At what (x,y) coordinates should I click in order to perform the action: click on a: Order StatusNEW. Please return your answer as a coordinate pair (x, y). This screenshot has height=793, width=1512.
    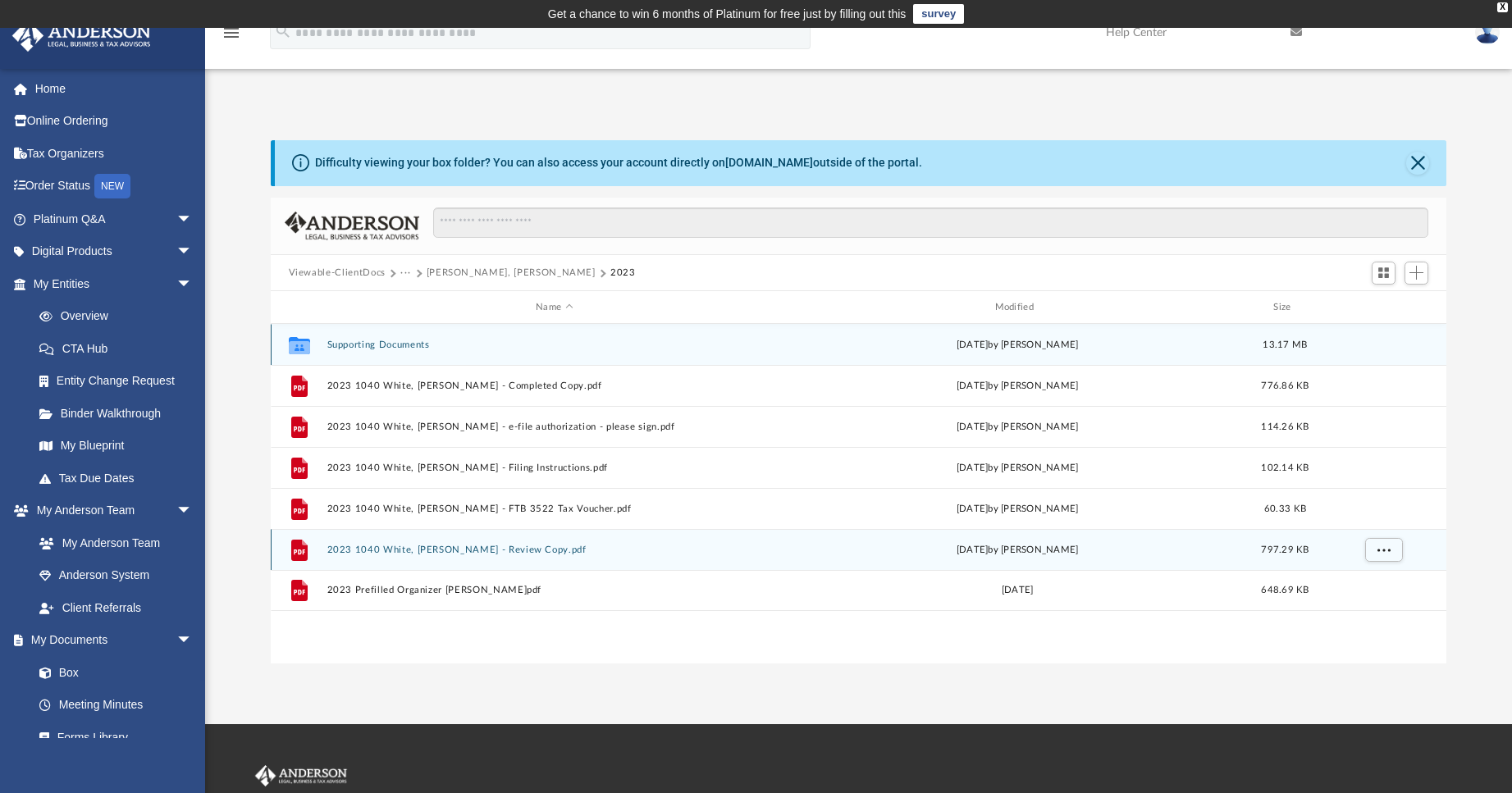
    Looking at the image, I should click on (114, 187).